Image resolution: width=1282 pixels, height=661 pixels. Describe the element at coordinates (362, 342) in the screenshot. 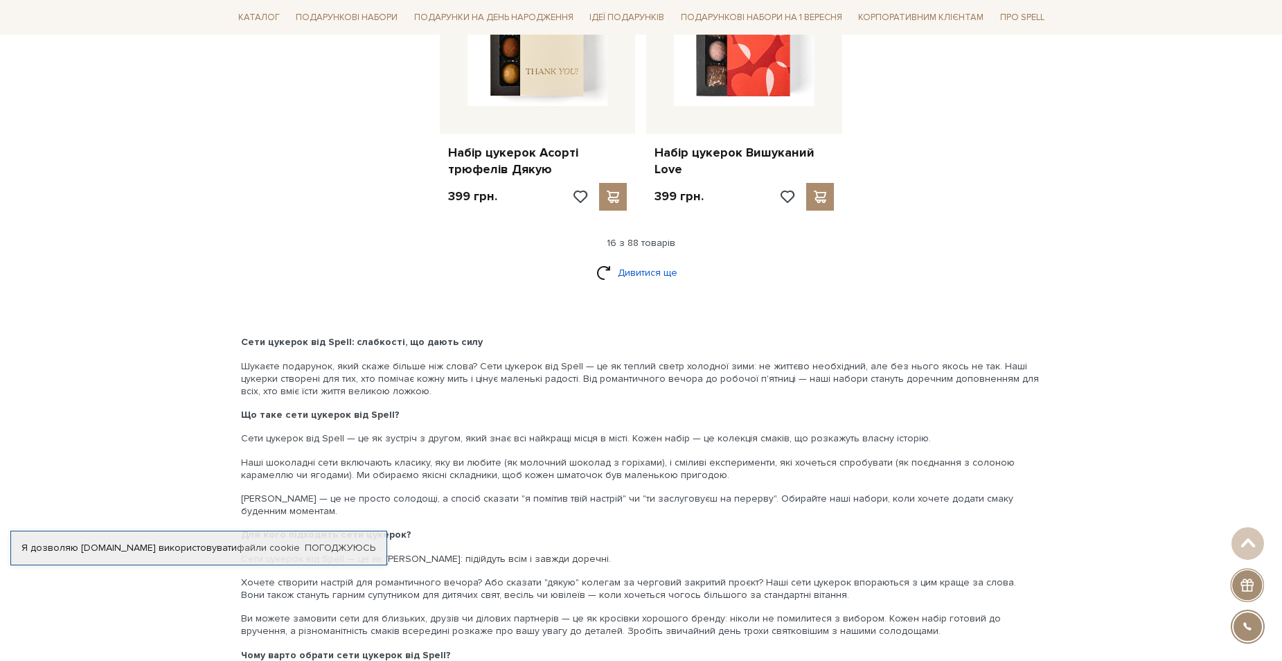

I see `b: Сети цукерок від Spell: слабкості, що дають силу` at that location.